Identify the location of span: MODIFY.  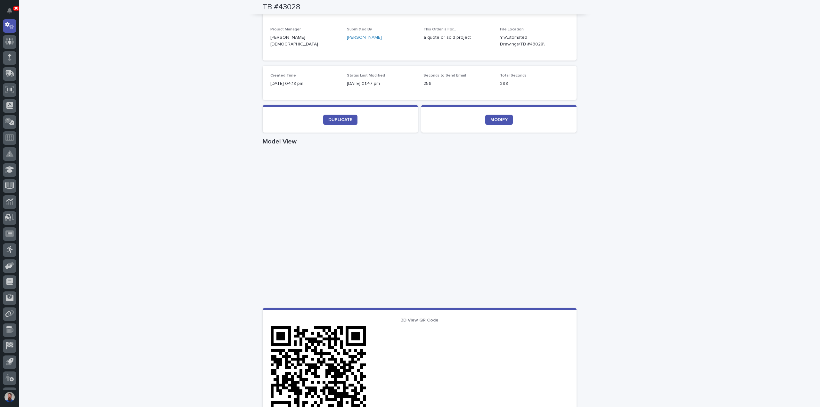
(499, 120).